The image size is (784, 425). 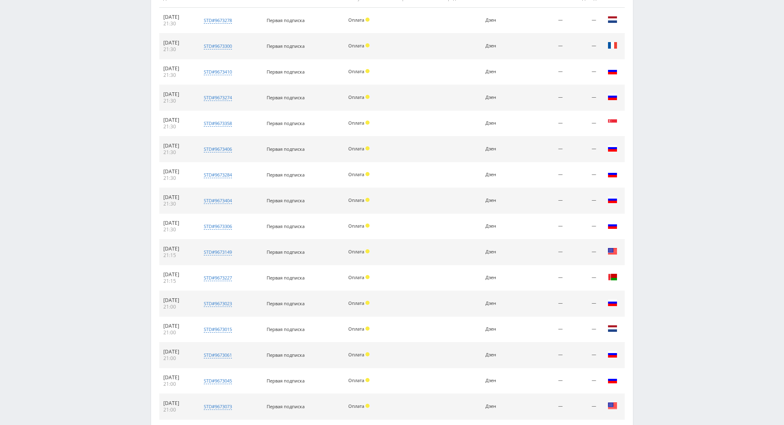 What do you see at coordinates (218, 381) in the screenshot?
I see `div: std#9673045` at bounding box center [218, 381].